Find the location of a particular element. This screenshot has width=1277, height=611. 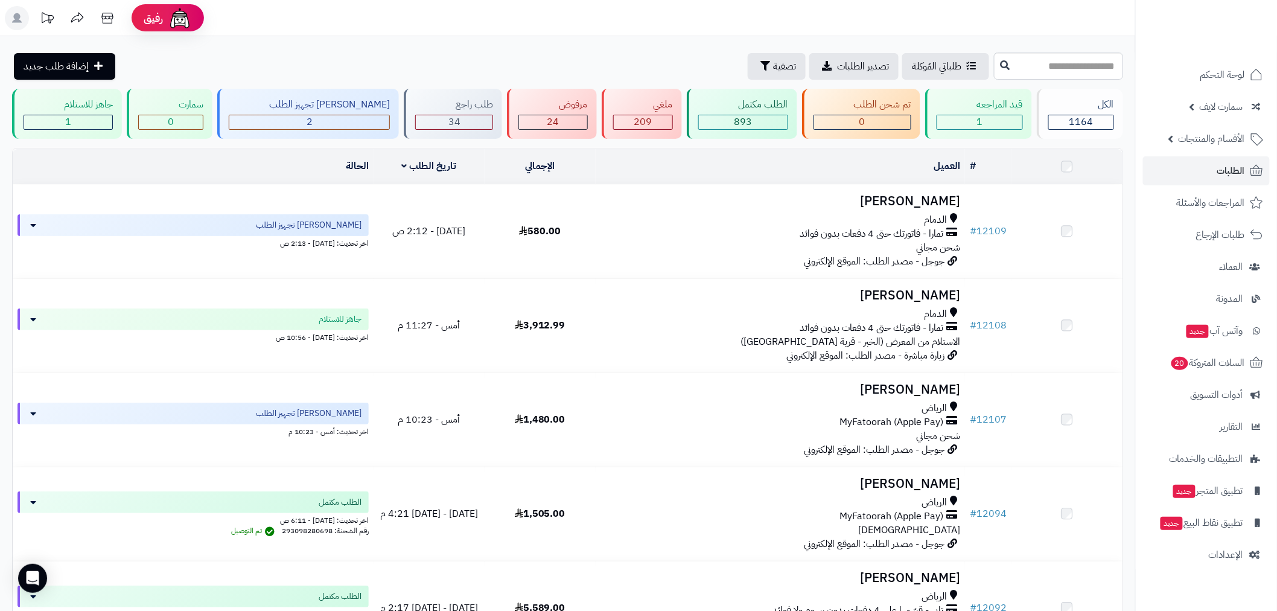

span: تطبيق المتجر is located at coordinates (1207, 490).